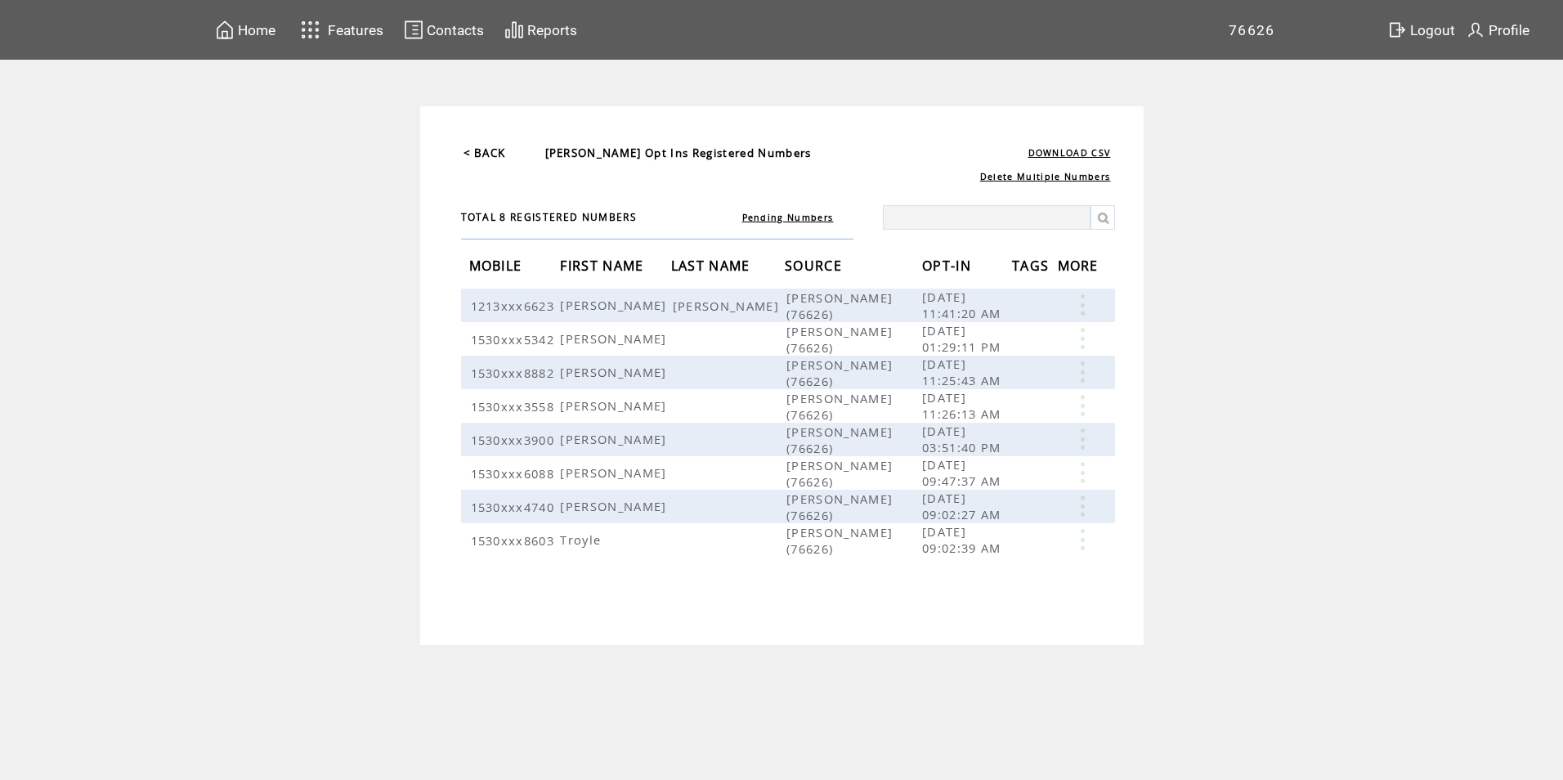 Image resolution: width=1563 pixels, height=780 pixels. I want to click on a: LAST NAME, so click(713, 265).